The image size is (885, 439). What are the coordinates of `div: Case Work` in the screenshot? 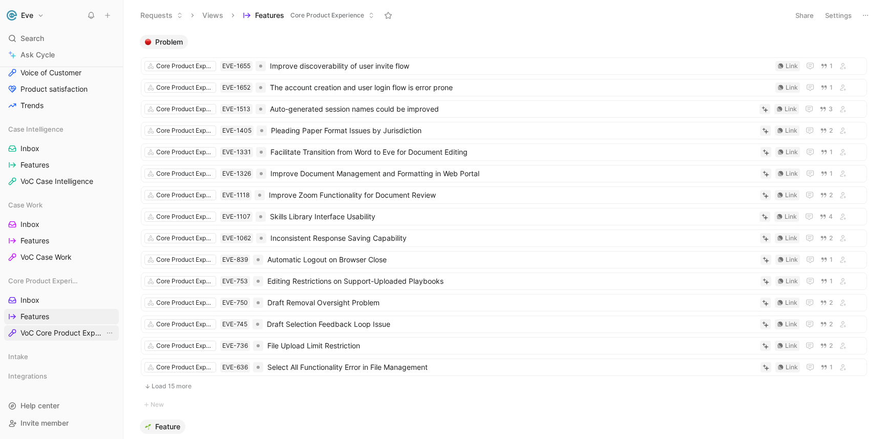 It's located at (61, 205).